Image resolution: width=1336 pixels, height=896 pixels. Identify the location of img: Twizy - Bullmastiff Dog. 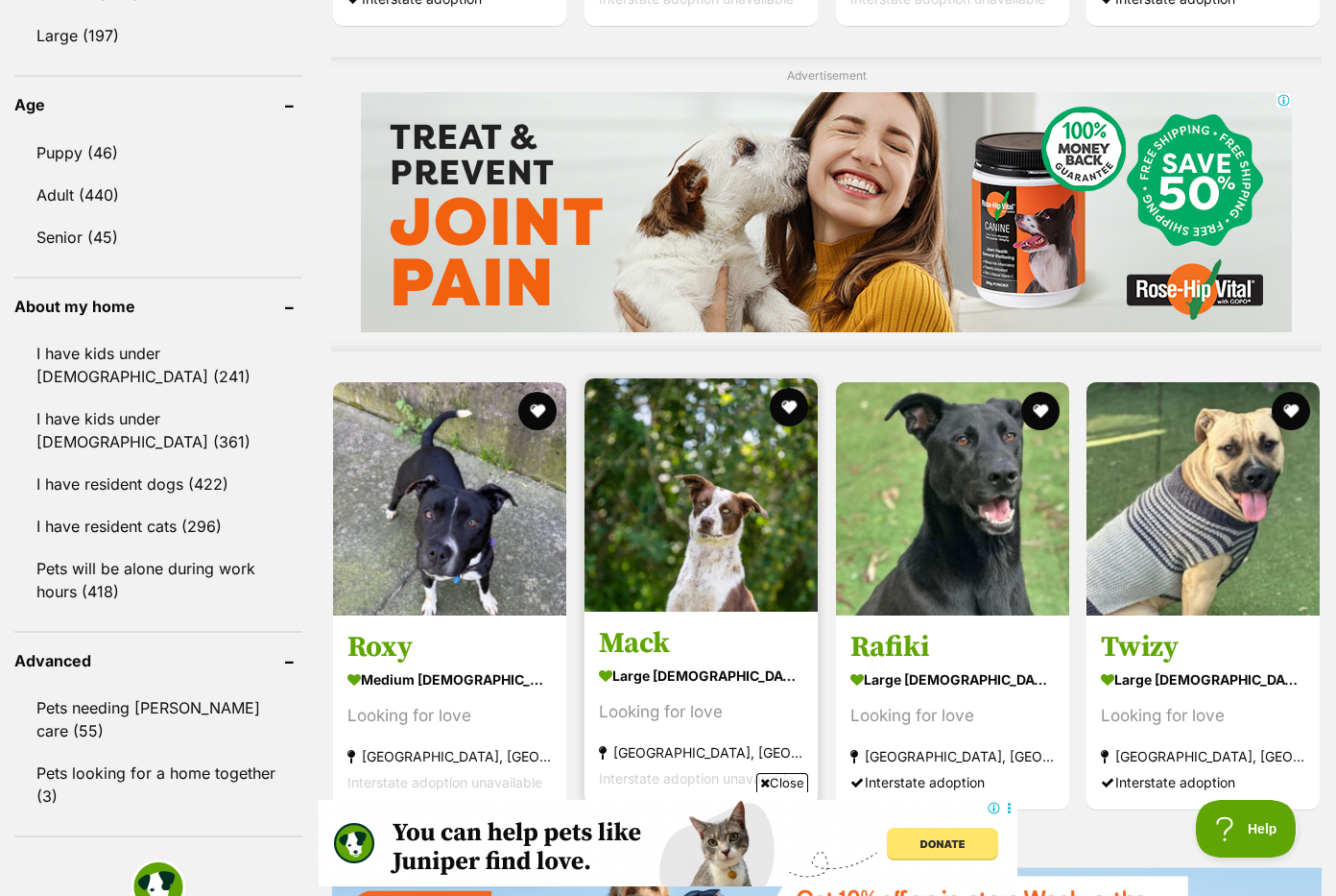
(1203, 499).